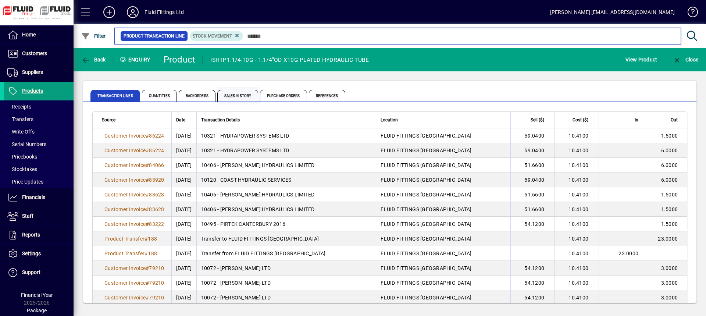 The width and height of the screenshot is (706, 316). Describe the element at coordinates (577, 120) in the screenshot. I see `div: Cost ($)` at that location.